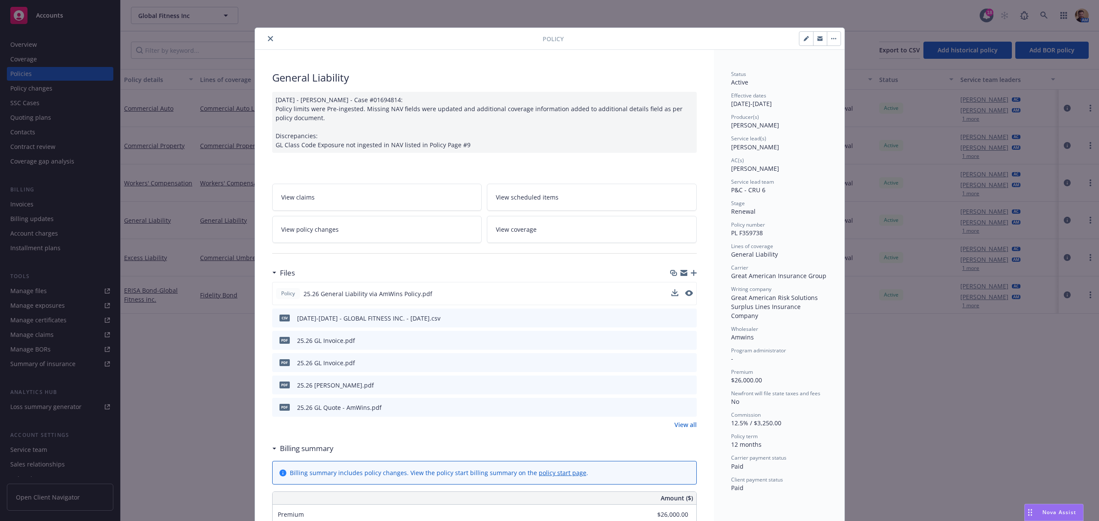  I want to click on span: Carrier payment status, so click(758, 457).